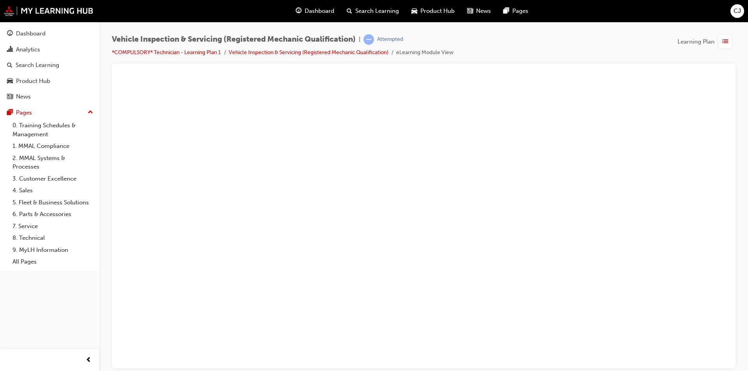 The width and height of the screenshot is (748, 371). Describe the element at coordinates (49, 11) in the screenshot. I see `img: mmal` at that location.